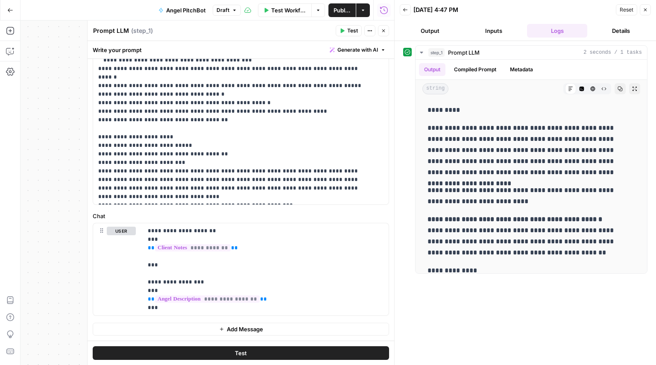  Describe the element at coordinates (531, 167) in the screenshot. I see `div: 2 seconds / 1 tasks` at that location.